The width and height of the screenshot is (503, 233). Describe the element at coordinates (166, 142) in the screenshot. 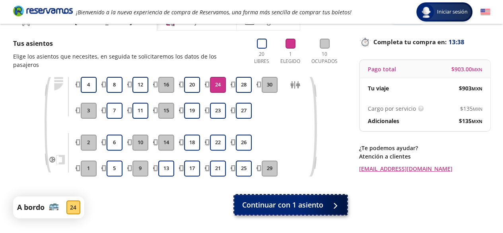

I see `button: 14` at that location.